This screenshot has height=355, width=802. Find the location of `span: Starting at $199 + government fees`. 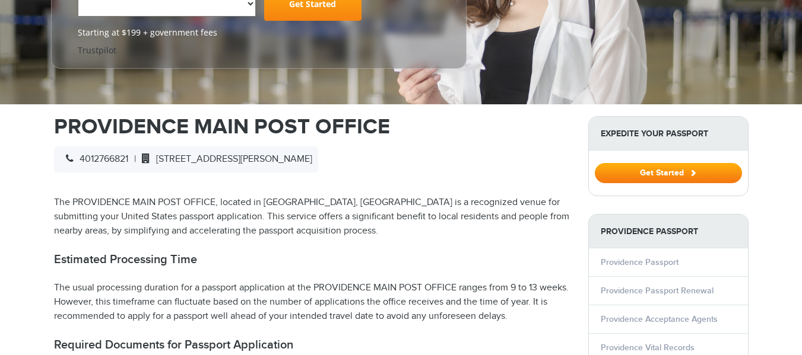

span: Starting at $199 + government fees is located at coordinates (259, 33).